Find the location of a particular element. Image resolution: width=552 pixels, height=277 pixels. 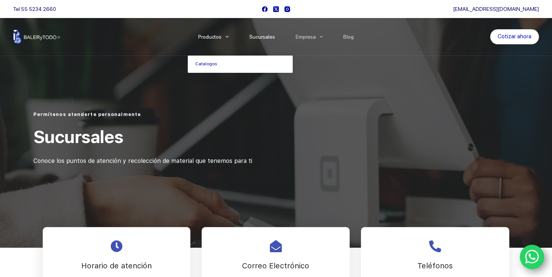

a: Cotizar ahora is located at coordinates (515, 37).